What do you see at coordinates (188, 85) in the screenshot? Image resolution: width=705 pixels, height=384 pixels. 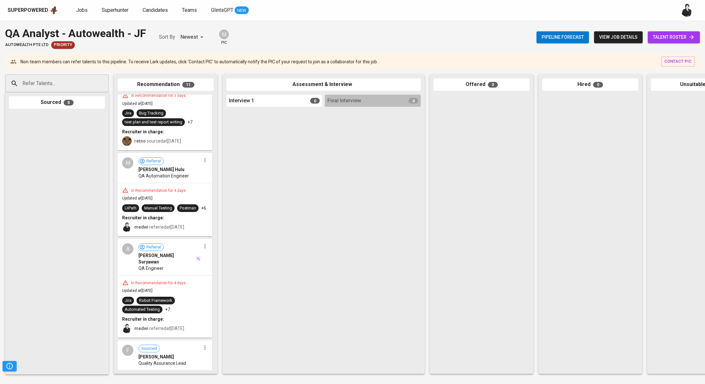 I see `span: 11` at bounding box center [188, 85].